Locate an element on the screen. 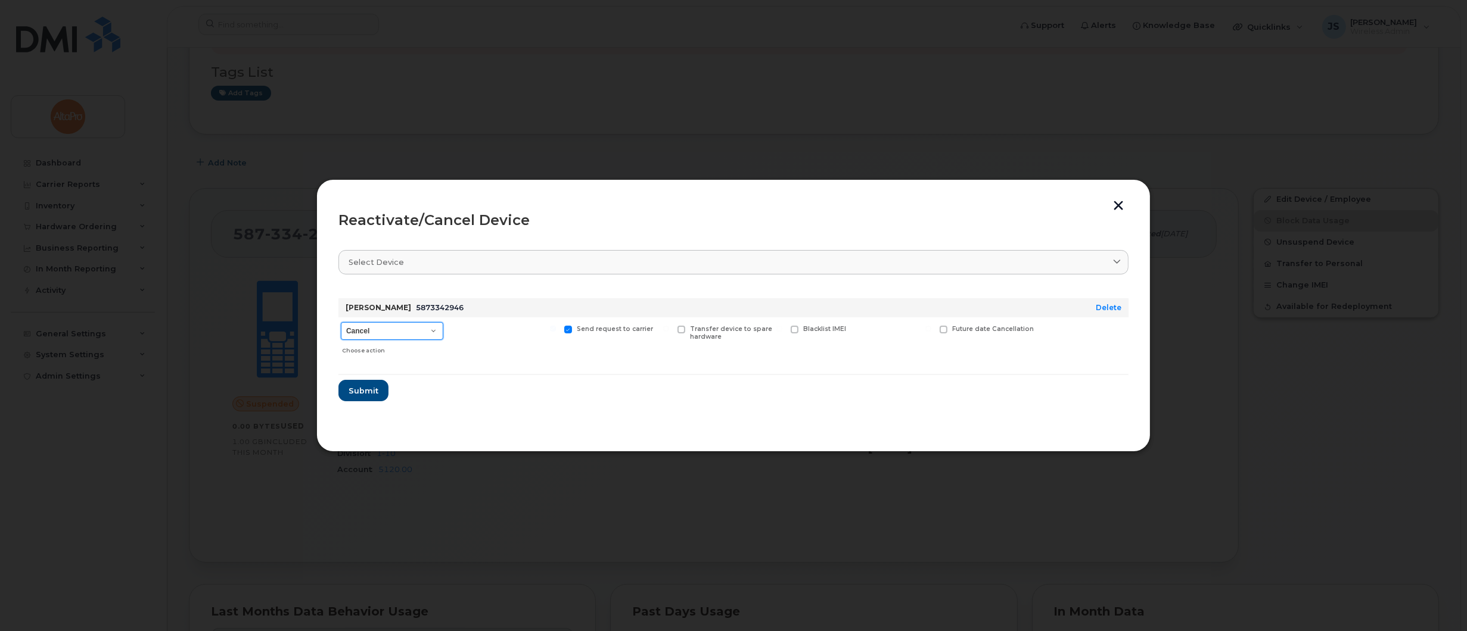 The height and width of the screenshot is (631, 1467). span: Transfer device to spare hardware is located at coordinates (731, 333).